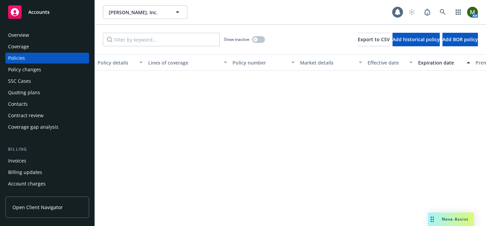  What do you see at coordinates (47, 172) in the screenshot?
I see `a: Billing updates` at bounding box center [47, 172].